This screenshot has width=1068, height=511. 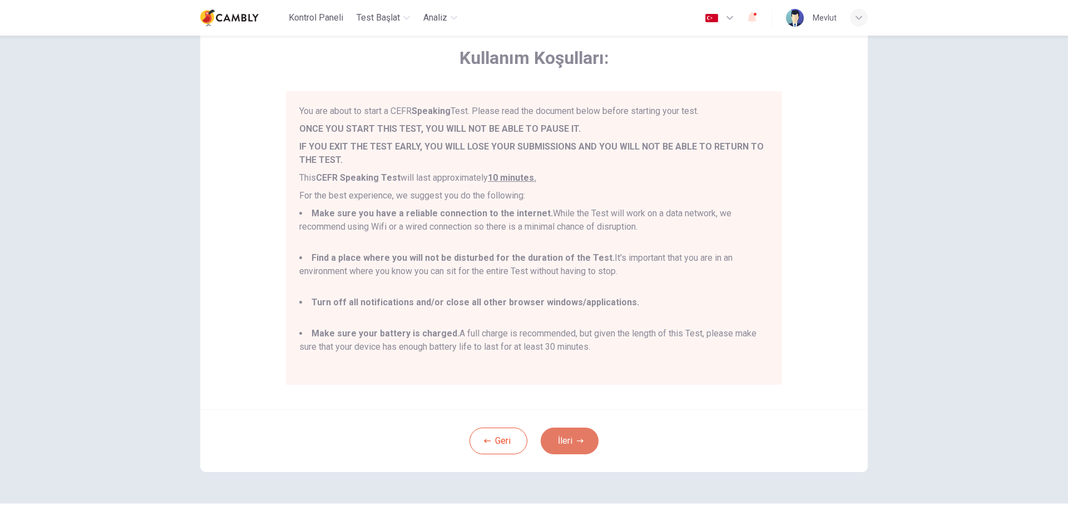 What do you see at coordinates (534, 347) in the screenshot?
I see `li: A full charge is recommended, but given the length of this Test, please make sure that your devic...` at bounding box center [534, 347].